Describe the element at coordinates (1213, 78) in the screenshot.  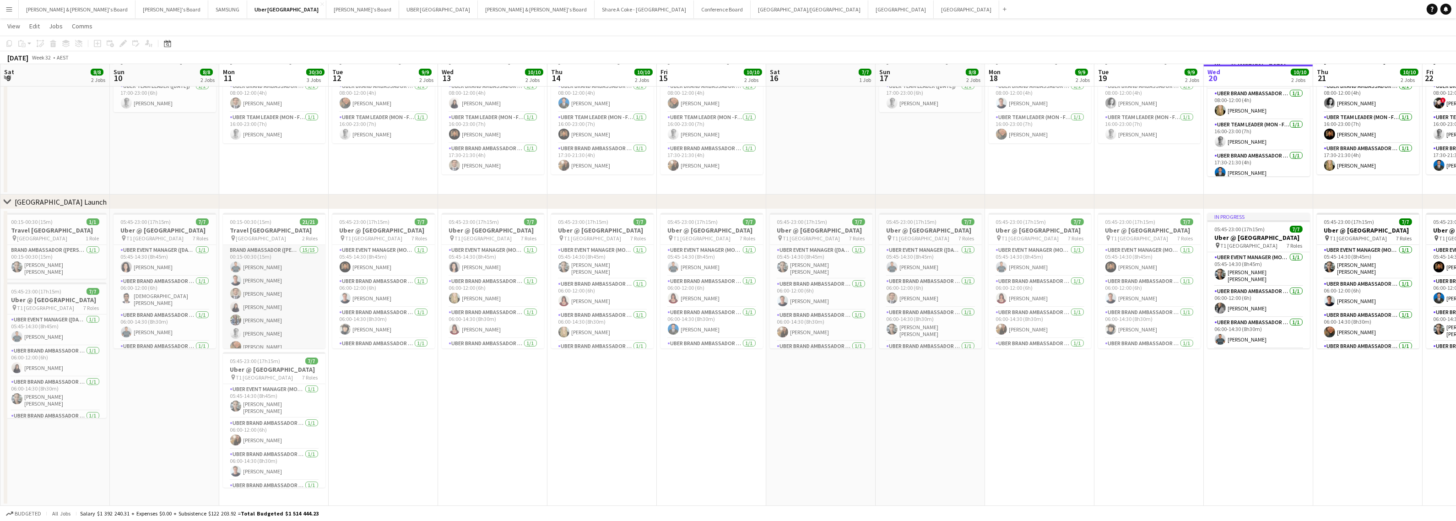
I see `span: 20` at that location.